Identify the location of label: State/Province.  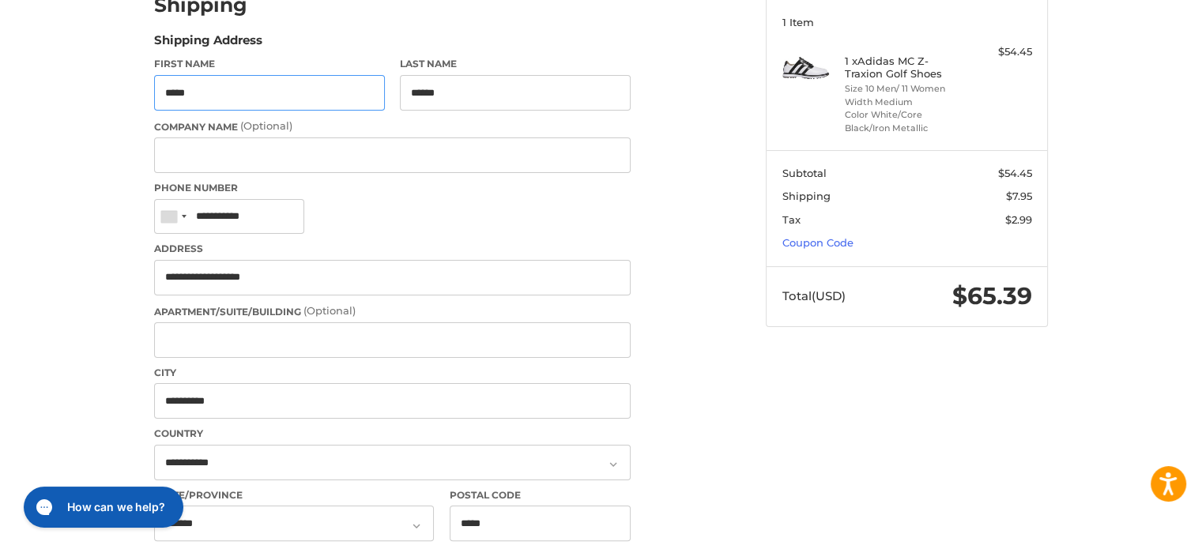
(294, 495).